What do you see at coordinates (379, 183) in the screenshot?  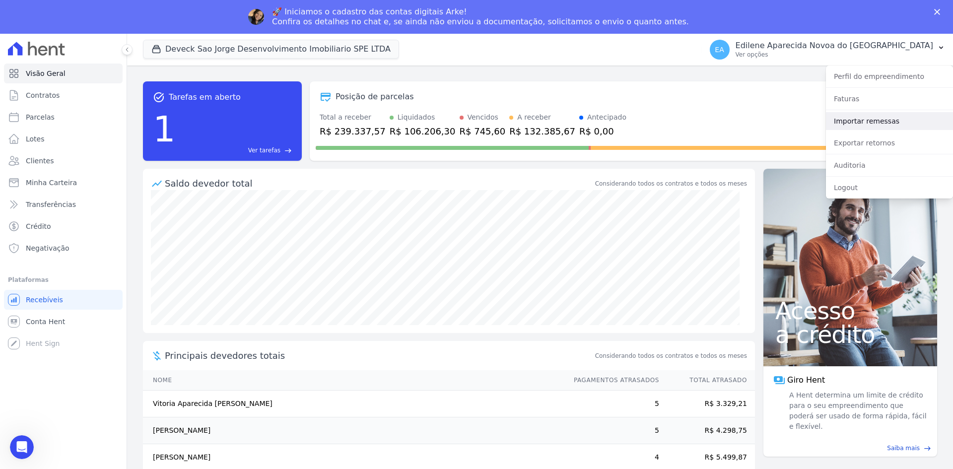 I see `div: Saldo devedor total` at bounding box center [379, 183].